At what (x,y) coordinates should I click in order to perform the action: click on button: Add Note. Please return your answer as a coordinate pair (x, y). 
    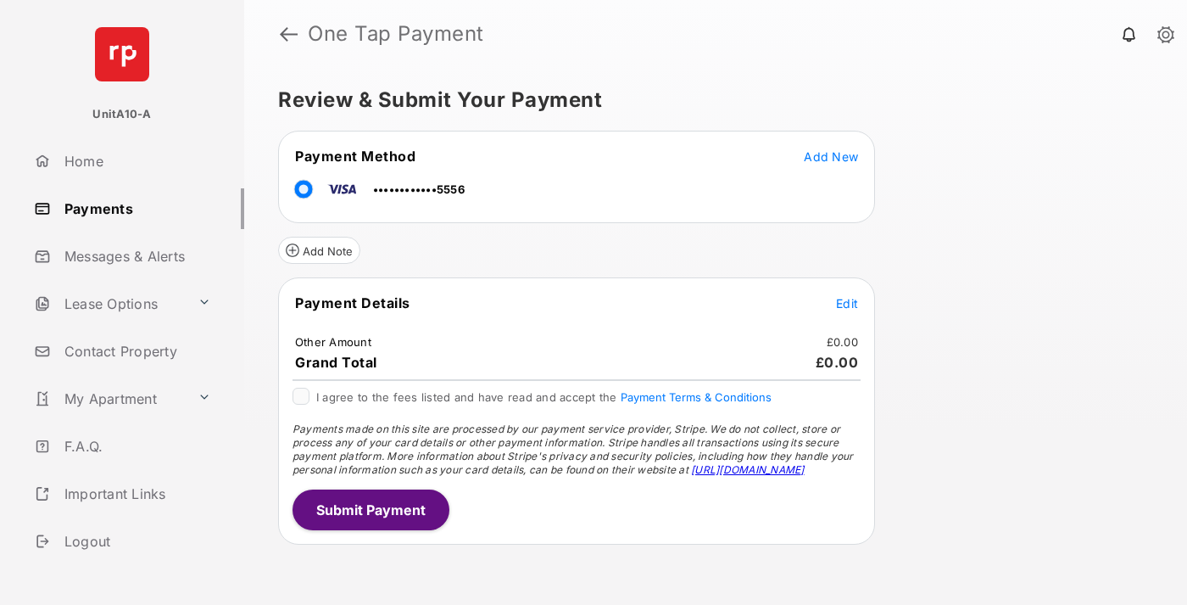
    Looking at the image, I should click on (319, 250).